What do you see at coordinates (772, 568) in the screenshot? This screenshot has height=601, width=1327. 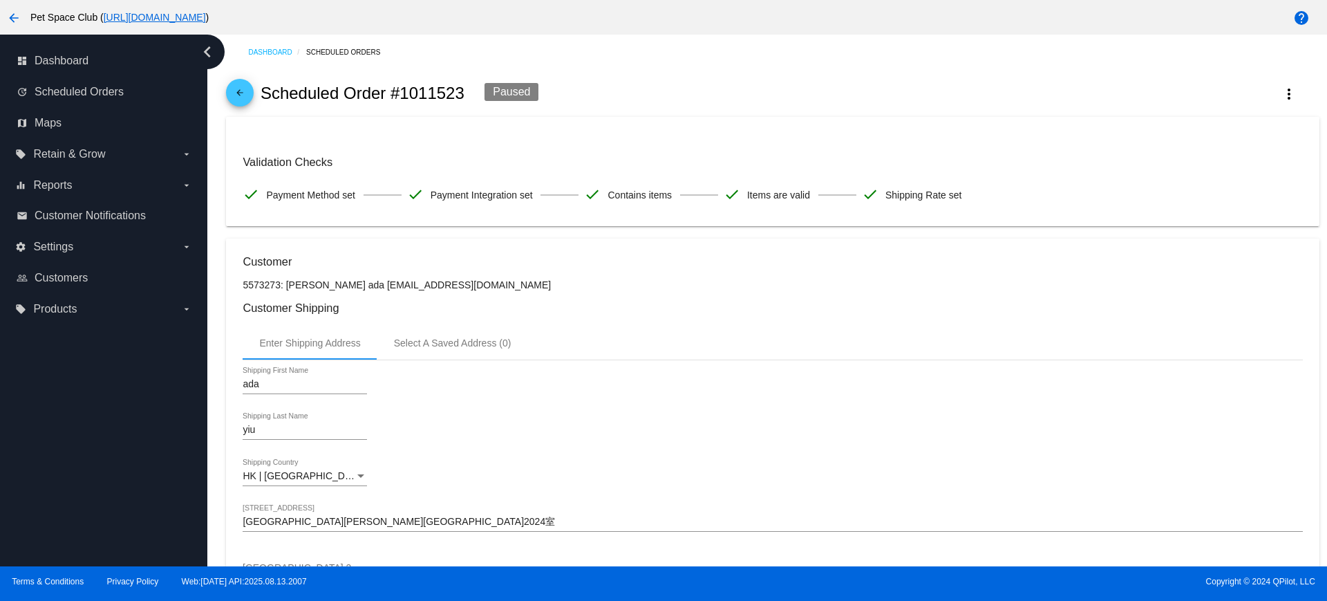 I see `input: Shipping Street 2` at bounding box center [772, 568].